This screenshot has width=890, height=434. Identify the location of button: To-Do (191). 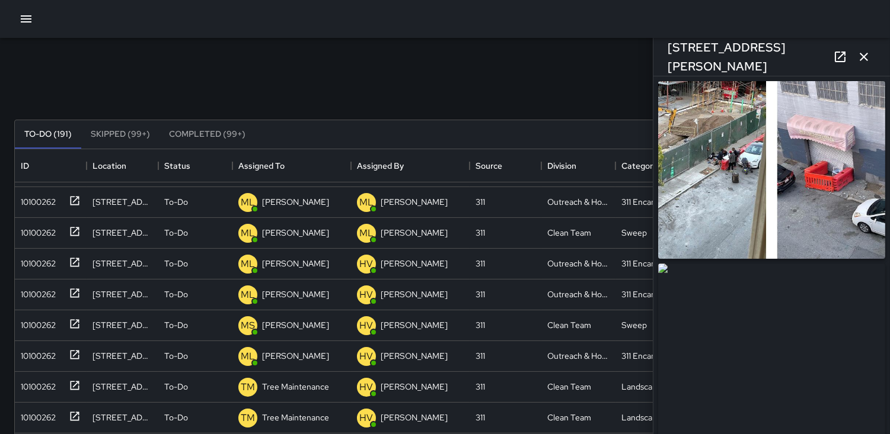
(48, 135).